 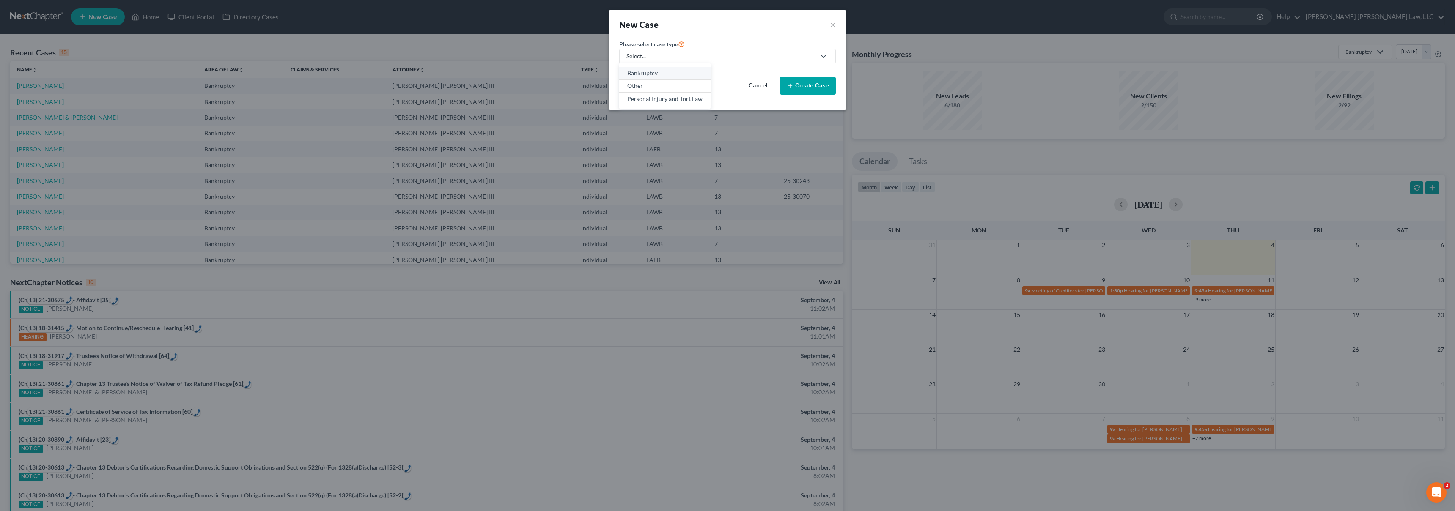 What do you see at coordinates (1447, 486) in the screenshot?
I see `span: 2` at bounding box center [1447, 486].